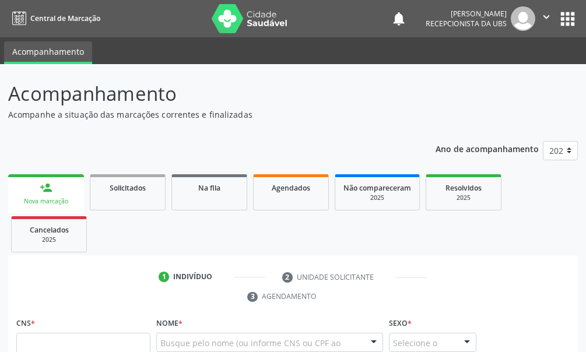 This screenshot has height=352, width=586. I want to click on p: Ano de acompanhamento, so click(487, 148).